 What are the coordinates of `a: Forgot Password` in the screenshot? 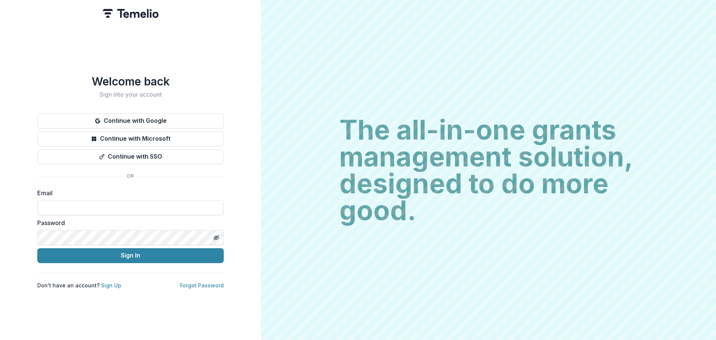 It's located at (202, 285).